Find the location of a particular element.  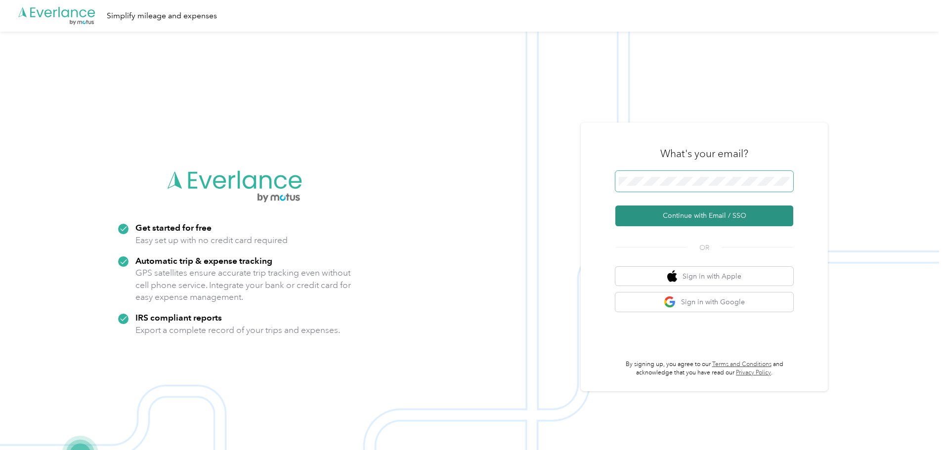

strong: Automatic trip & expense tracking is located at coordinates (204, 261).